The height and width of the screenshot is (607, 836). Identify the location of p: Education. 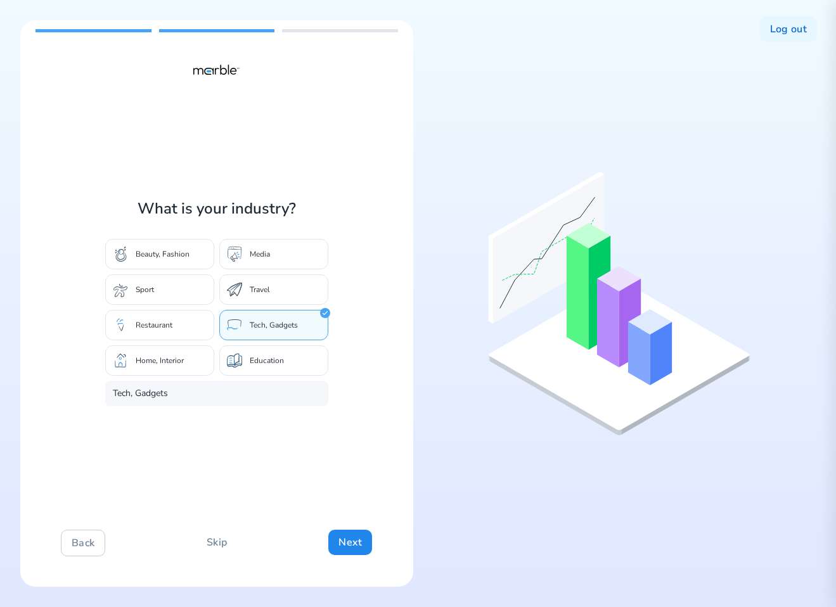
(267, 361).